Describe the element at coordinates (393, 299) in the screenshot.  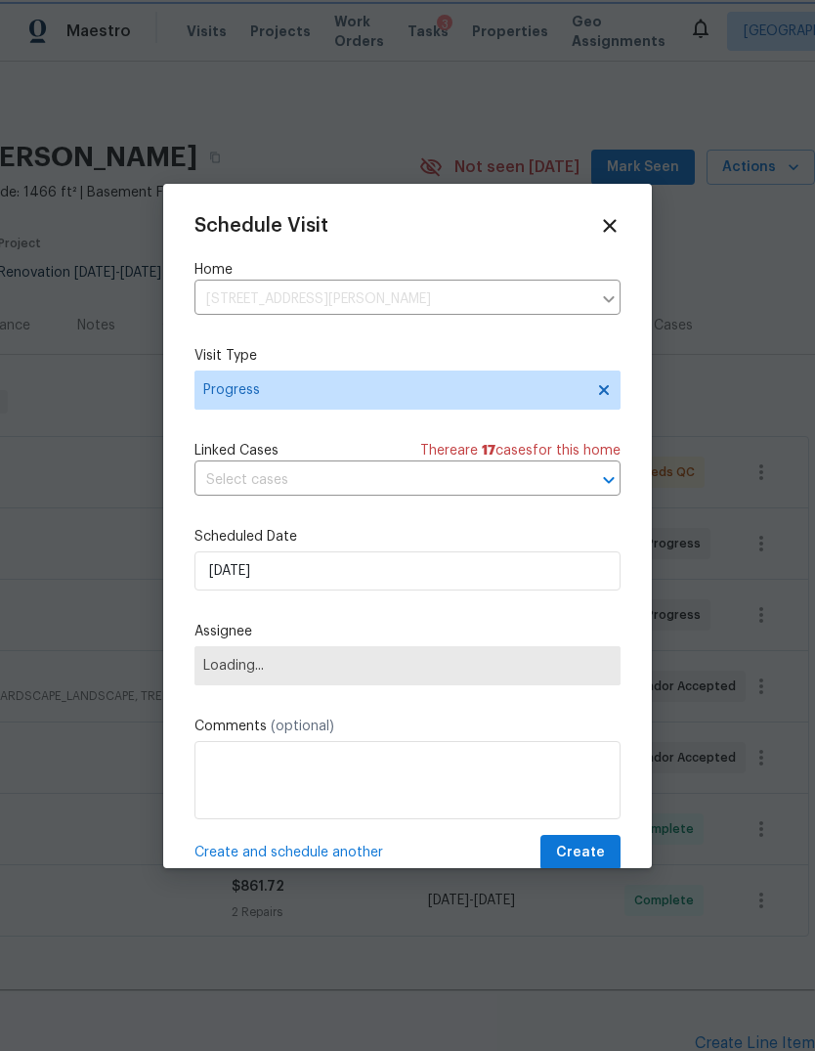
I see `input: Enter in an address` at that location.